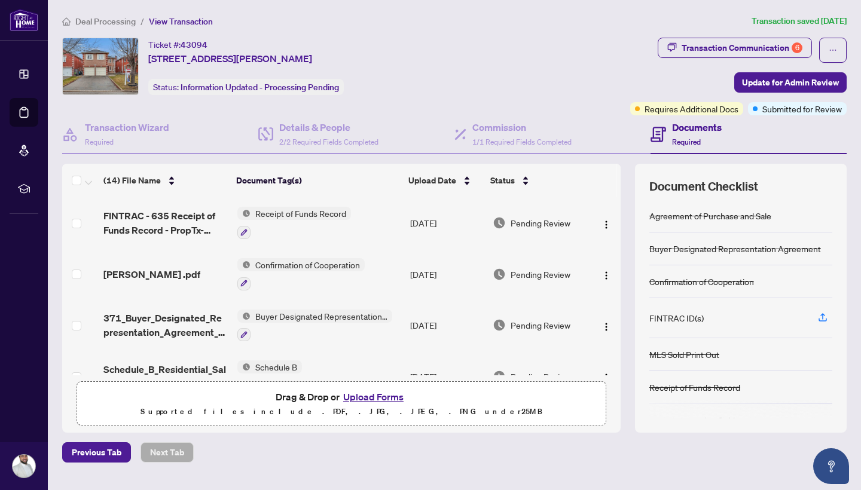 The height and width of the screenshot is (490, 861). Describe the element at coordinates (314, 326) in the screenshot. I see `button: Status IconBuyer Designated Representation Agreement` at that location.